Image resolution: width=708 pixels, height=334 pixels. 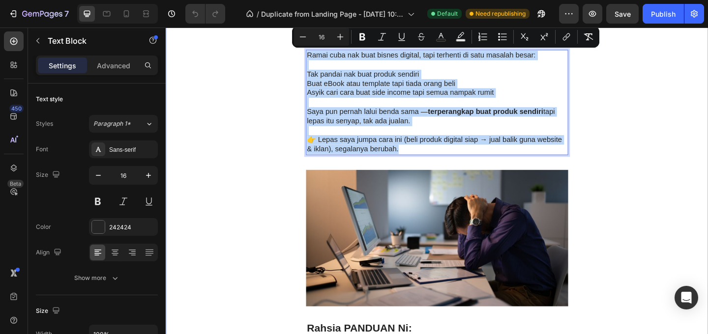 What do you see at coordinates (210, 327) in the screenshot?
I see `strong: Rahsia PANDUAN Ni:` at bounding box center [210, 327].